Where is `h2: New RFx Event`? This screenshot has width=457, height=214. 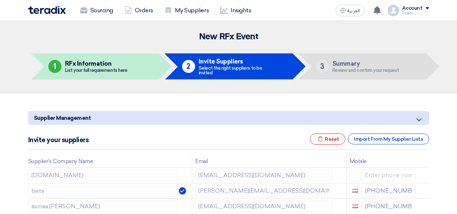
h2: New RFx Event is located at coordinates (229, 37).